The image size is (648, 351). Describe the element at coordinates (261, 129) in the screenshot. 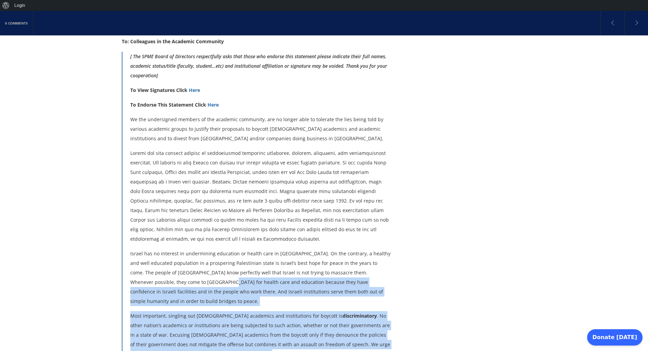

I see `p: We the undersigned members of the academic community, are no longer able to tolerate the lies bei...` at that location.